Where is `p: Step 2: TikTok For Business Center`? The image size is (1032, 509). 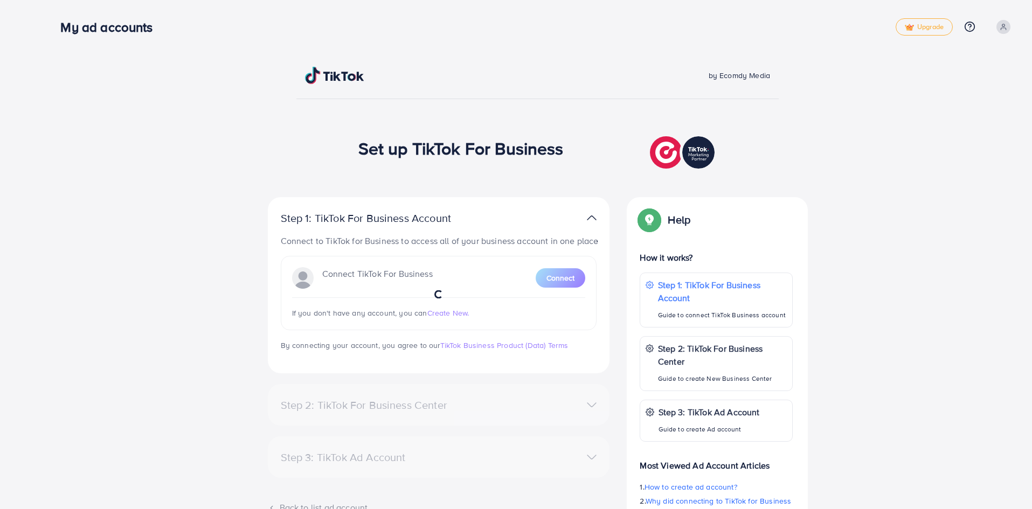
p: Step 2: TikTok For Business Center is located at coordinates (722, 355).